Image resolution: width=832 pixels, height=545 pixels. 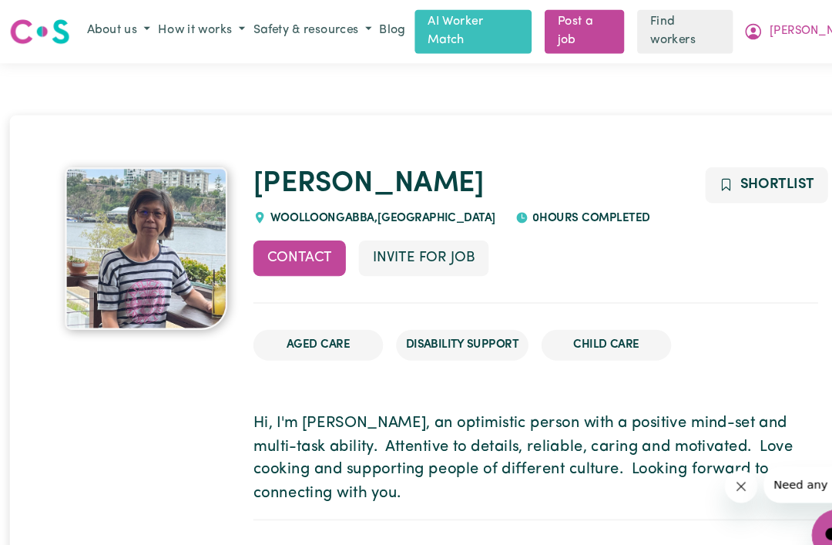 I want to click on button: About us, so click(x=112, y=29).